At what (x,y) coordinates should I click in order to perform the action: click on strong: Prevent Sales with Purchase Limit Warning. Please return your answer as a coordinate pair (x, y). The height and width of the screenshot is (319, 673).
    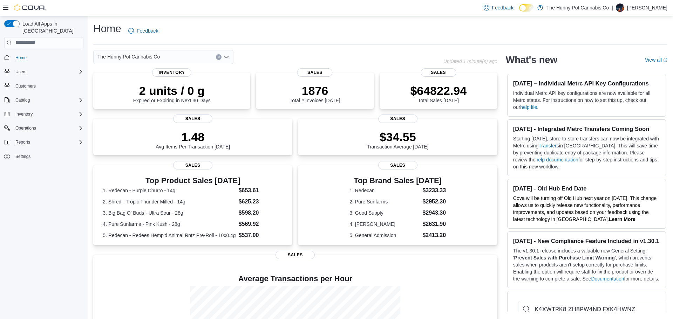
    Looking at the image, I should click on (564, 258).